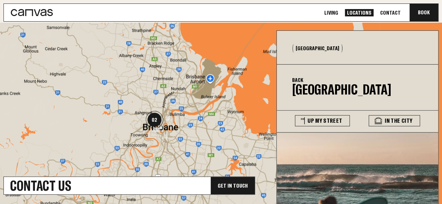 The image size is (442, 204). What do you see at coordinates (154, 120) in the screenshot?
I see `div: 02` at bounding box center [154, 120].